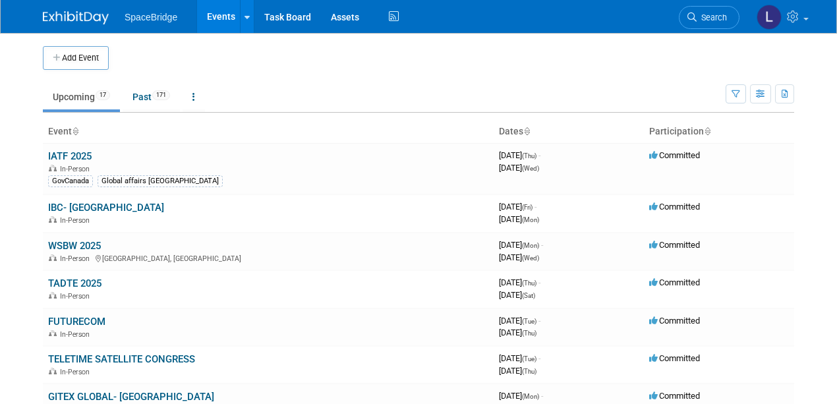 The height and width of the screenshot is (404, 837). Describe the element at coordinates (569, 132) in the screenshot. I see `th: Dates` at that location.